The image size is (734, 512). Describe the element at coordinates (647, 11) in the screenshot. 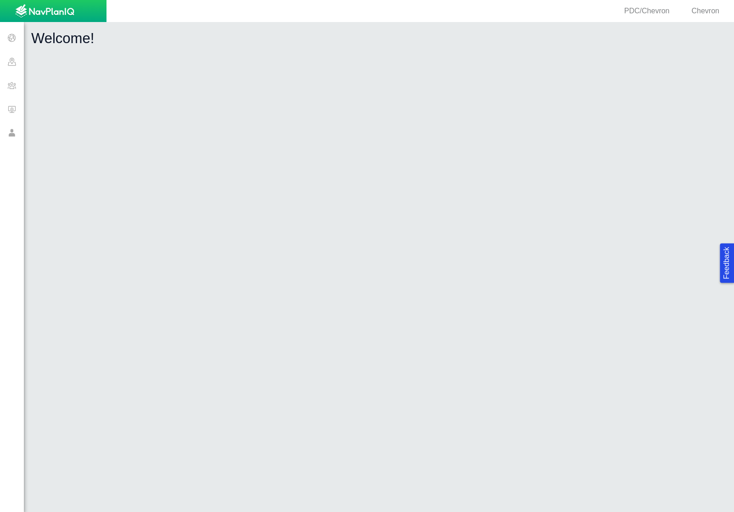

I see `span: PDC/Chevron` at that location.